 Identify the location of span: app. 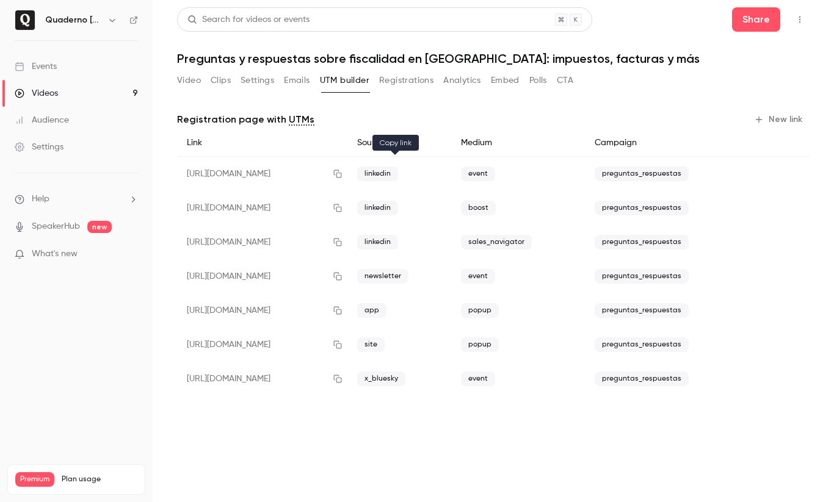
(372, 311).